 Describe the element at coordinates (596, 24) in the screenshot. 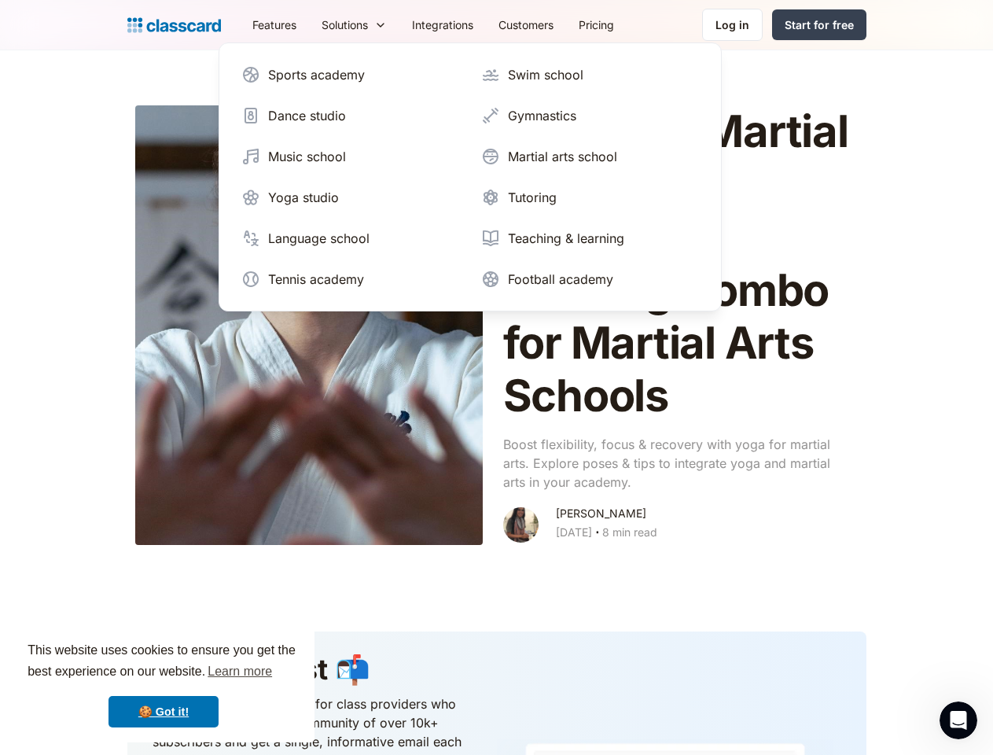

I see `a: Pricing` at that location.